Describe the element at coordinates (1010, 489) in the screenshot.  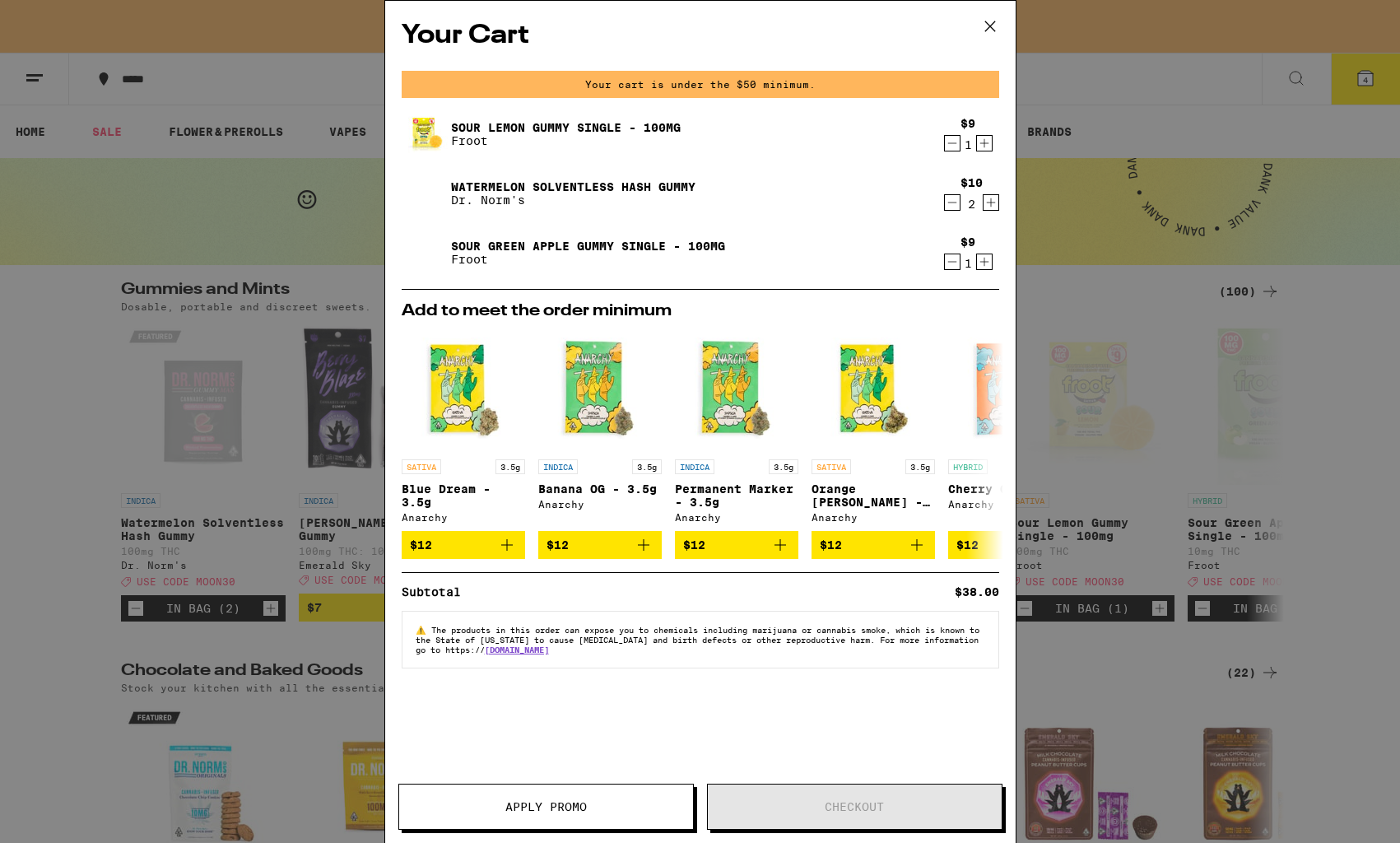
I see `p: Cherry OG - 3.5g` at that location.